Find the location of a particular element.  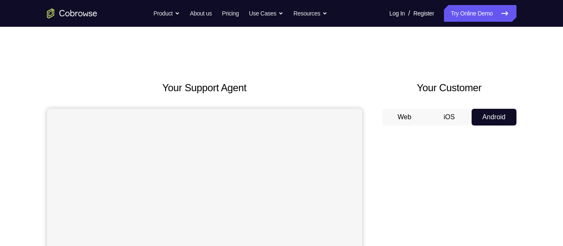

a: Go to the home page is located at coordinates (72, 13).